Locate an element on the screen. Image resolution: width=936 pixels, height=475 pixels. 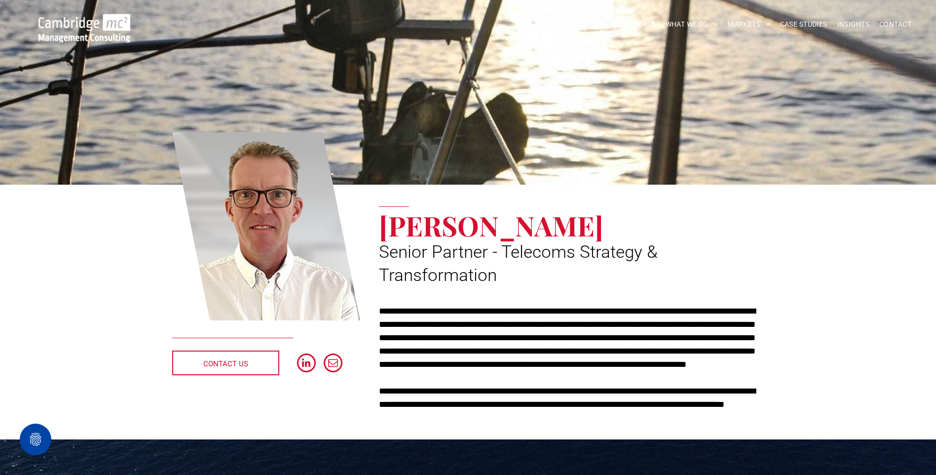
img: Go to Homepage is located at coordinates (84, 28).